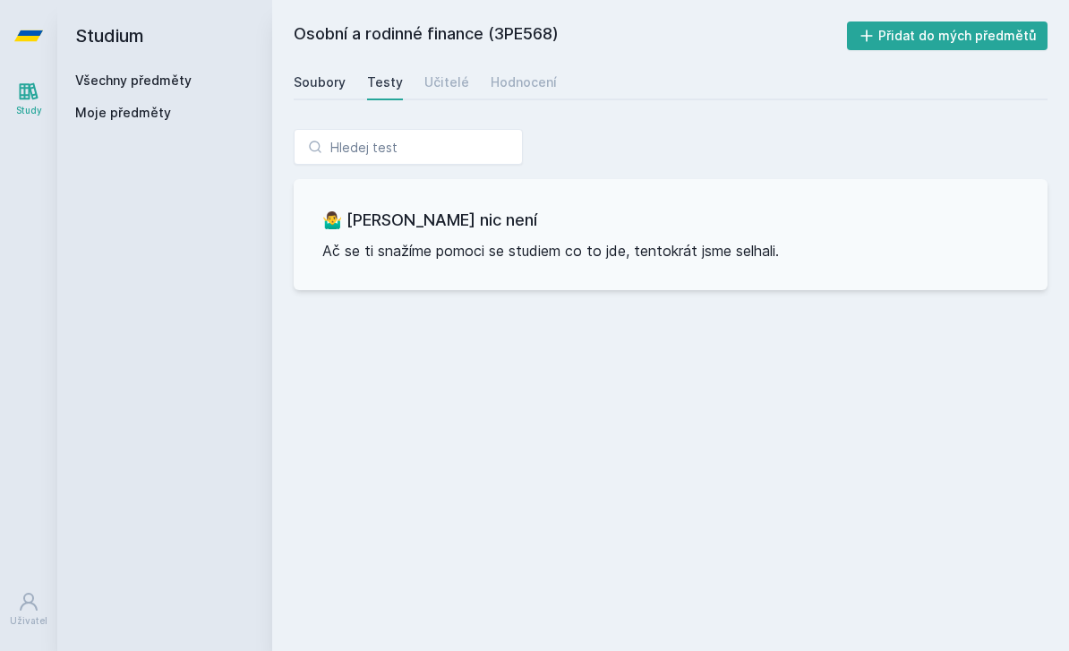 This screenshot has width=1069, height=651. What do you see at coordinates (133, 80) in the screenshot?
I see `a: Všechny předměty` at bounding box center [133, 80].